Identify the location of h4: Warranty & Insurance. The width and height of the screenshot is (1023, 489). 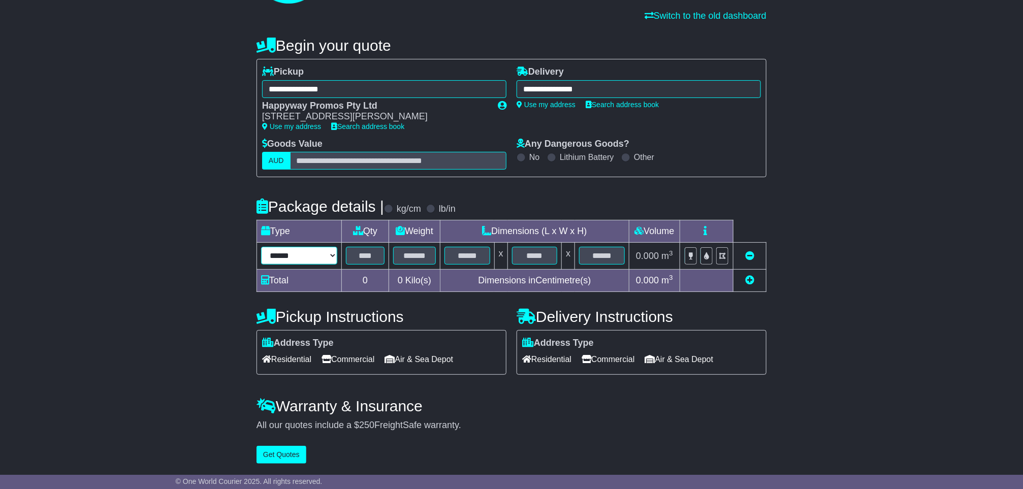
(511, 406).